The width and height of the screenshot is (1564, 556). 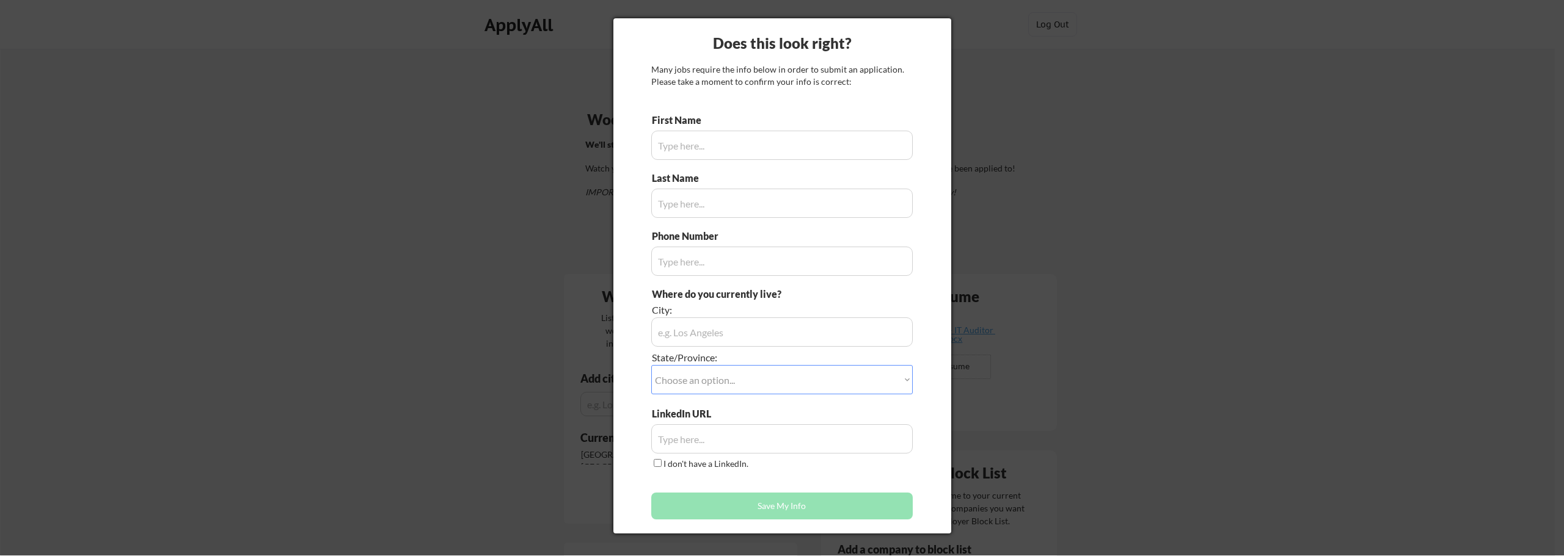 What do you see at coordinates (782, 43) in the screenshot?
I see `div: Does this look right?` at bounding box center [782, 43].